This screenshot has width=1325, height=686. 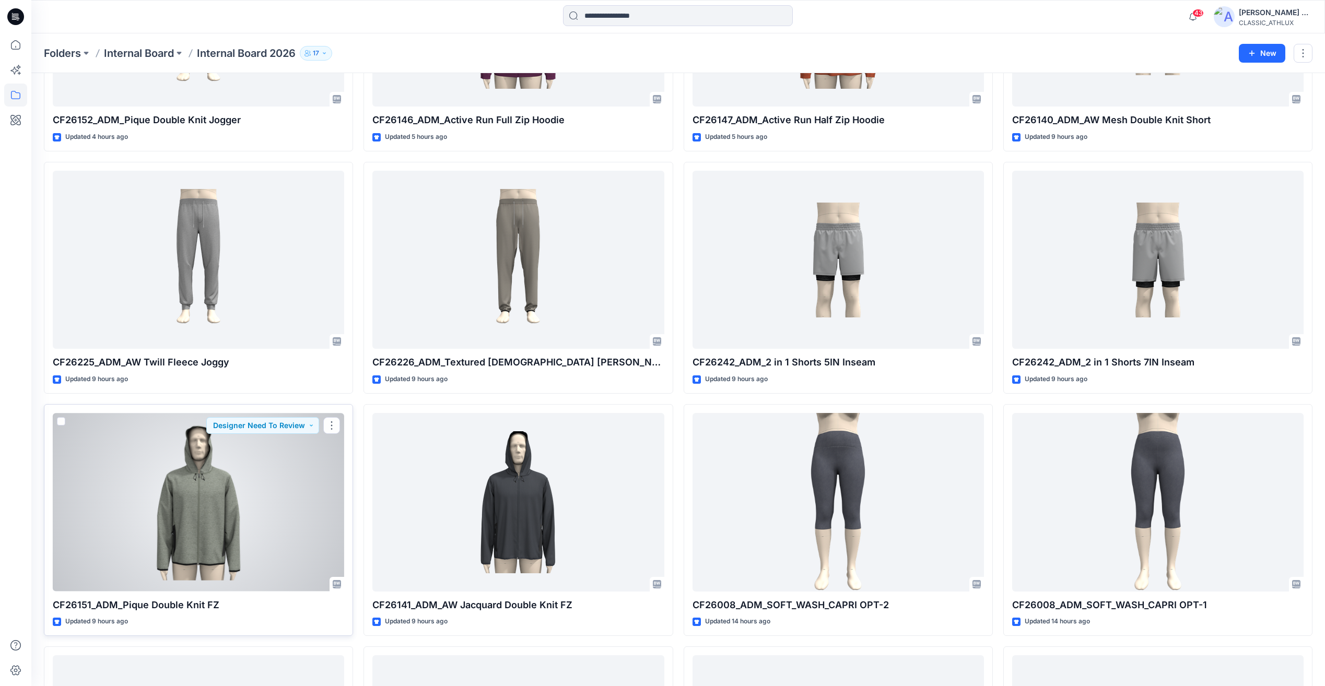 What do you see at coordinates (838, 362) in the screenshot?
I see `p: CF26242_ADM_2 in 1 Shorts 5IN Inseam` at bounding box center [838, 362].